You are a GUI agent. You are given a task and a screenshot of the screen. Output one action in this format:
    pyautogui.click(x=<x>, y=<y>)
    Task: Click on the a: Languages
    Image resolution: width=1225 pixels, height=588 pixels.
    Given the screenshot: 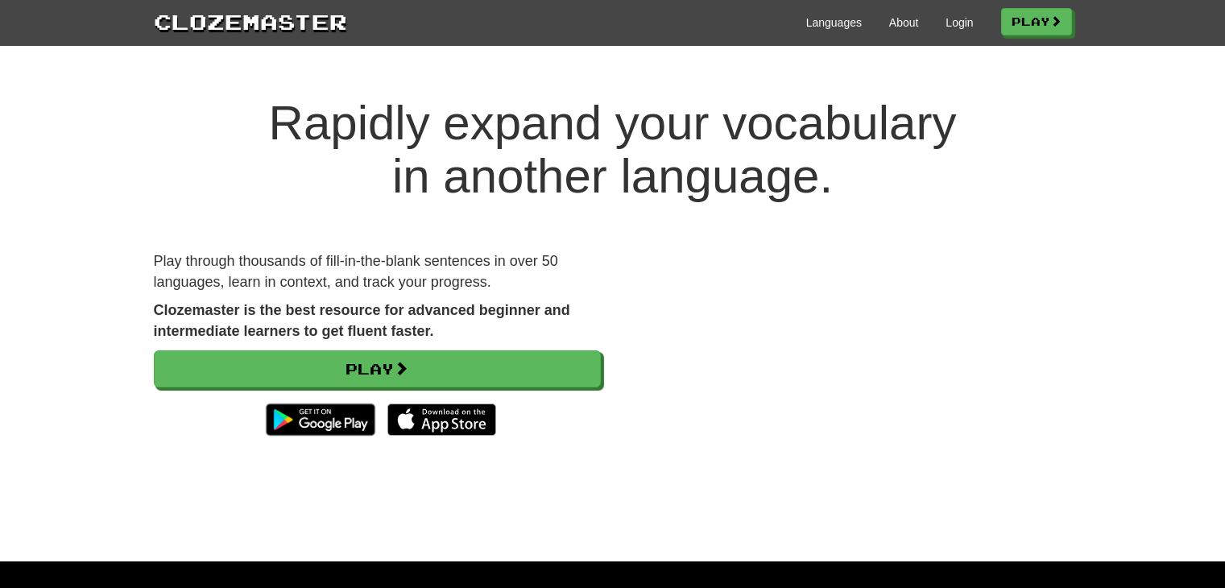 What is the action you would take?
    pyautogui.click(x=833, y=23)
    